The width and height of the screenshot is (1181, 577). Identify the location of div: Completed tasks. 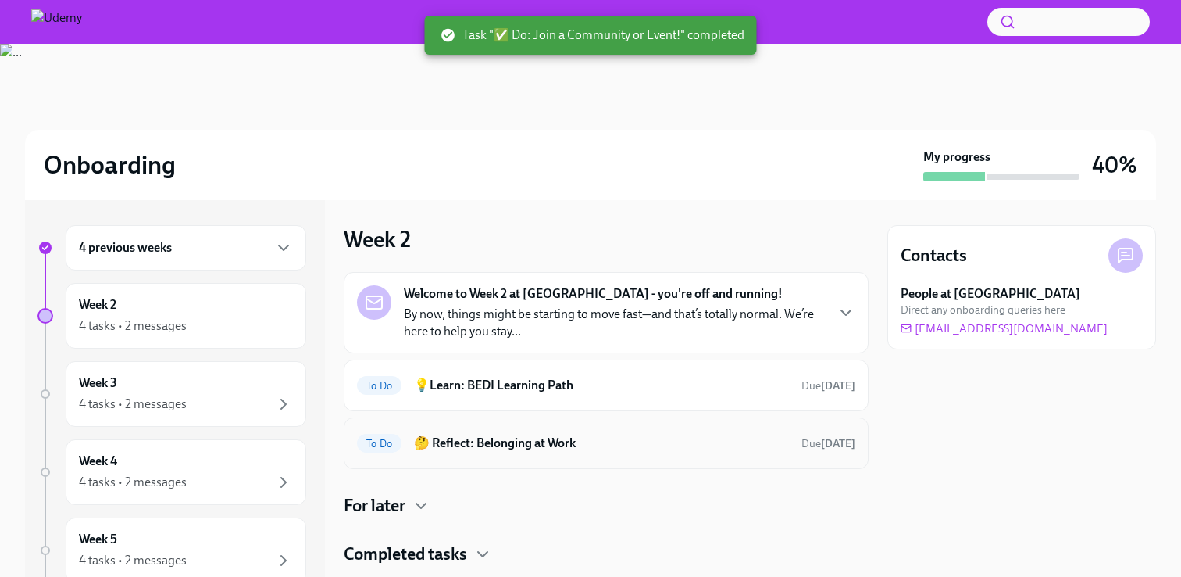
(606, 554).